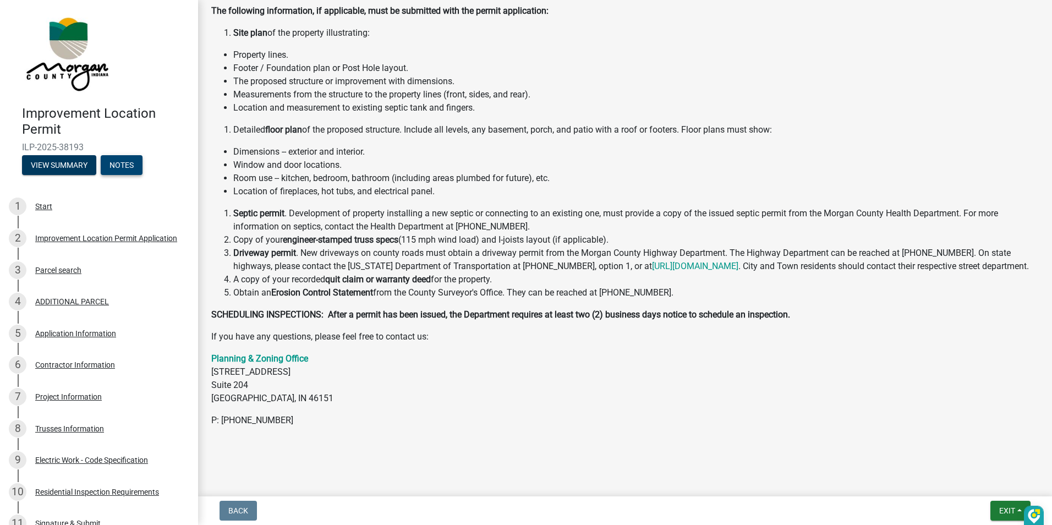 This screenshot has width=1052, height=525. What do you see at coordinates (58, 270) in the screenshot?
I see `div: Parcel search` at bounding box center [58, 270].